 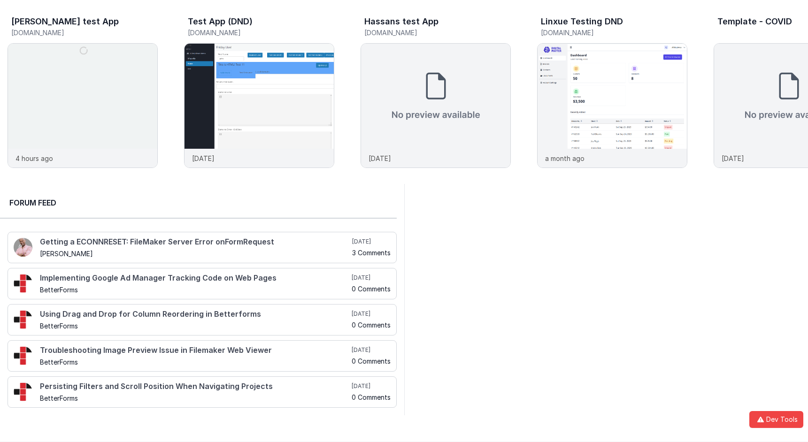 What do you see at coordinates (371, 252) in the screenshot?
I see `h5: 3 Comments` at bounding box center [371, 252].